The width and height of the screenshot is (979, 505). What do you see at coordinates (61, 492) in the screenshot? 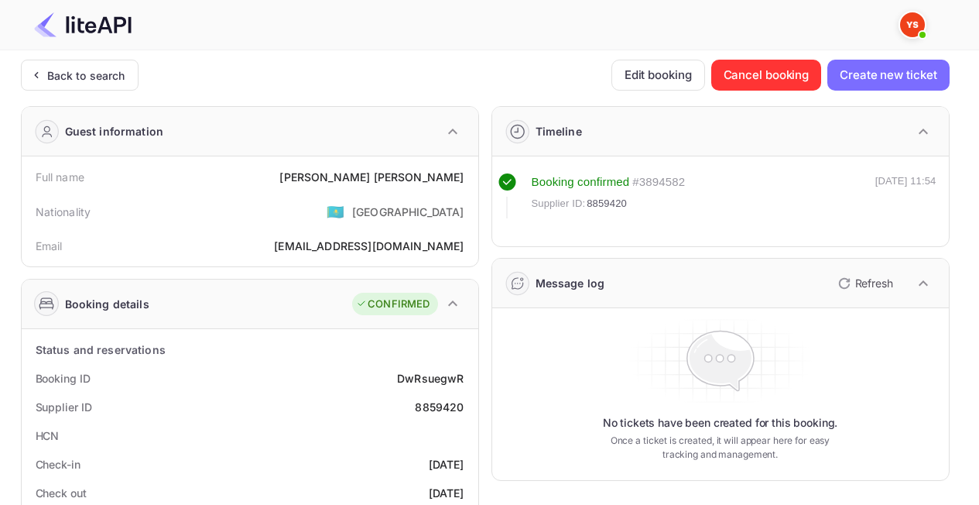
I see `div: Check out` at bounding box center [61, 492].